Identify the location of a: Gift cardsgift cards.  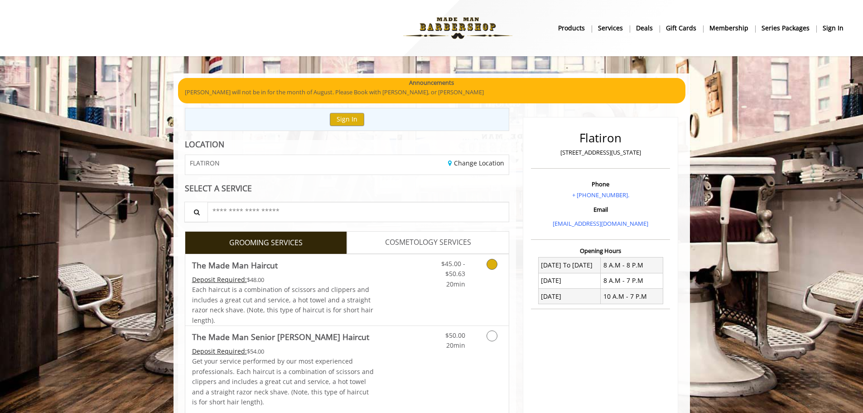
(681, 28).